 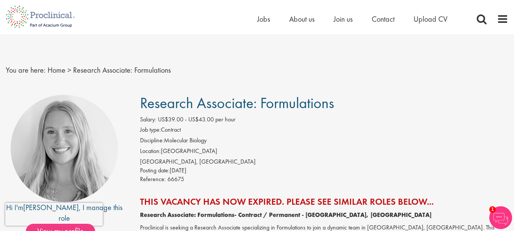 I want to click on span: Posting date:, so click(x=155, y=170).